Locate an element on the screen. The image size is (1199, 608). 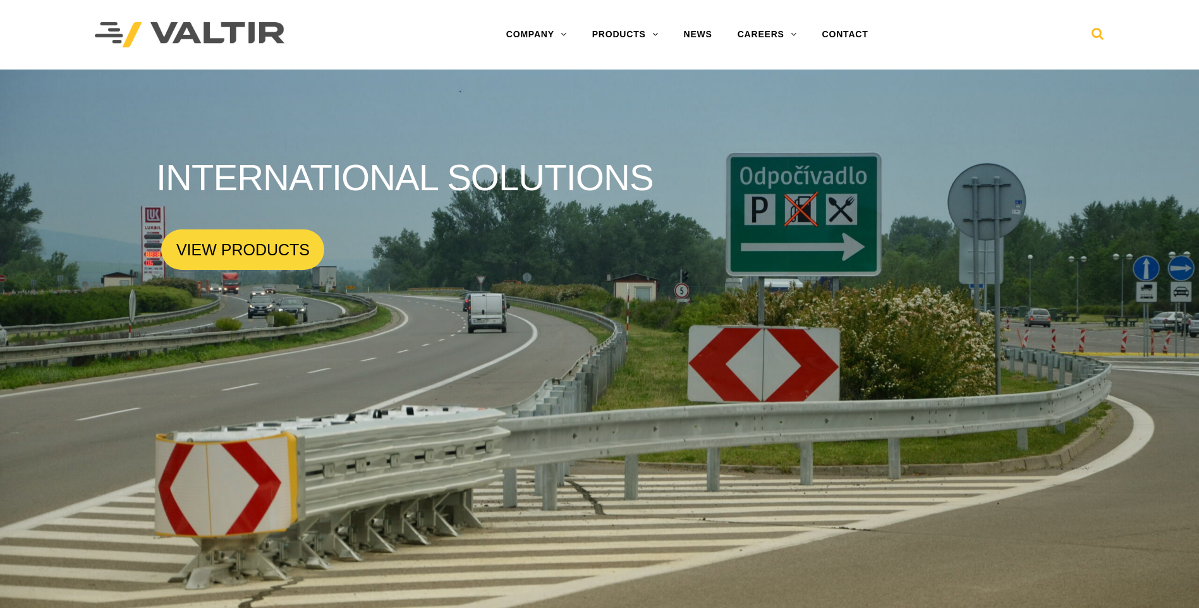
a: PRODUCTS is located at coordinates (625, 35).